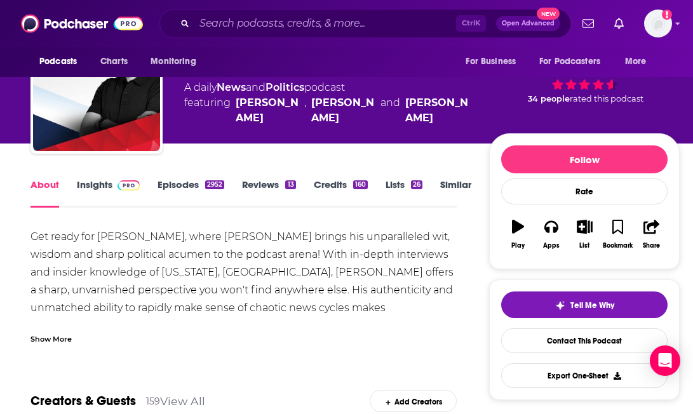  Describe the element at coordinates (585, 191) in the screenshot. I see `div: Rate` at that location.